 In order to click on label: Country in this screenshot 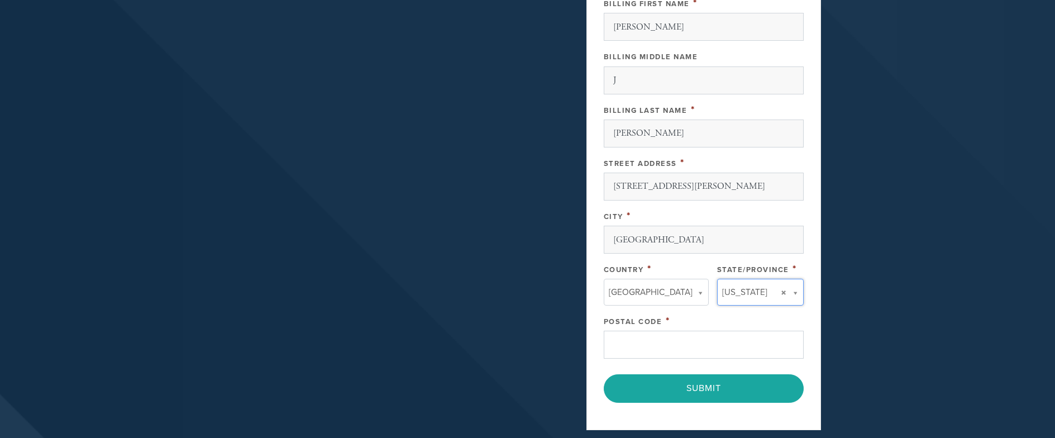, I will do `click(624, 270)`.